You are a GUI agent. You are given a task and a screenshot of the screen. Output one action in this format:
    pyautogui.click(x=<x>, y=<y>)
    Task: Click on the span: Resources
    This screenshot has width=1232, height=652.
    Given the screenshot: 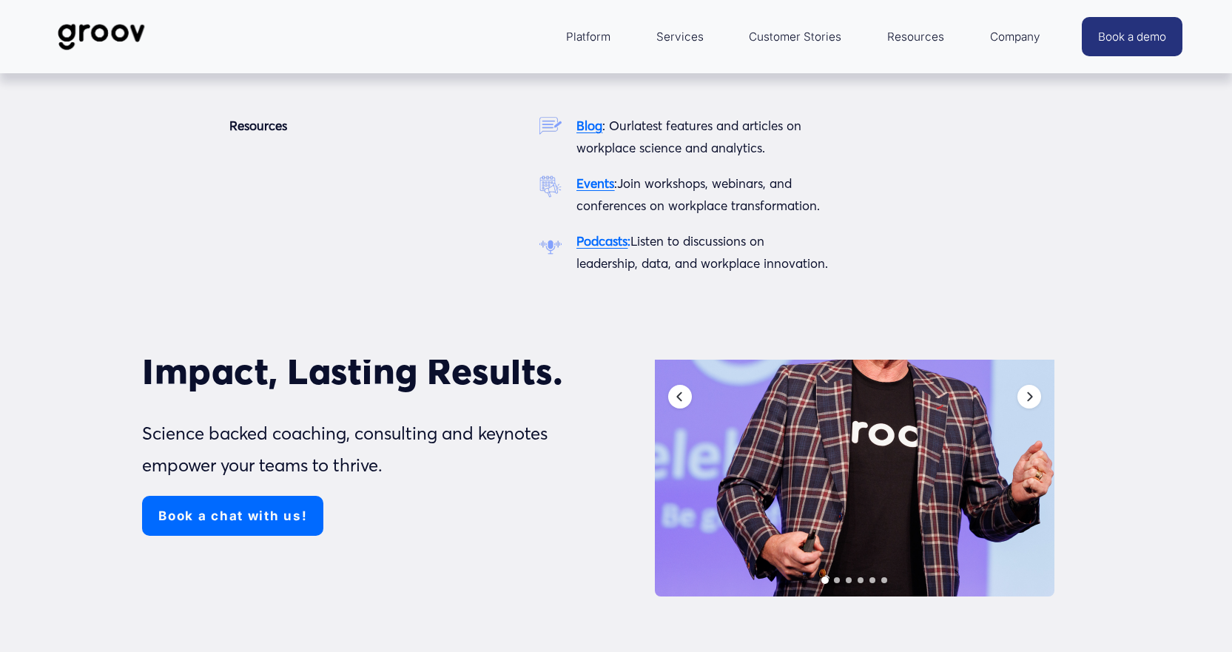 What is the action you would take?
    pyautogui.click(x=915, y=37)
    